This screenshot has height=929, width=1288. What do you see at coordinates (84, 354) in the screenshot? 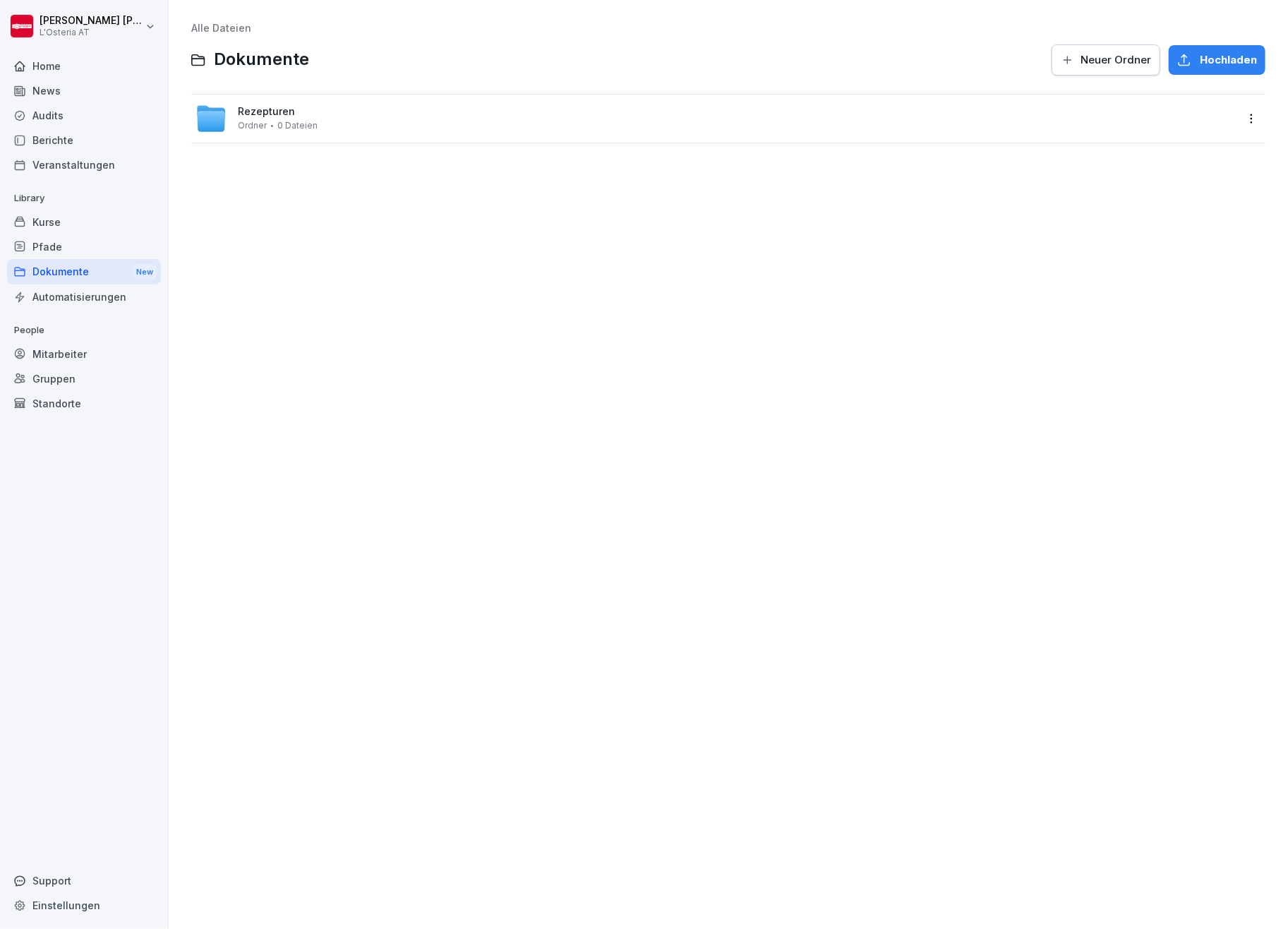
I see `a: Mitarbeiter` at bounding box center [84, 354].